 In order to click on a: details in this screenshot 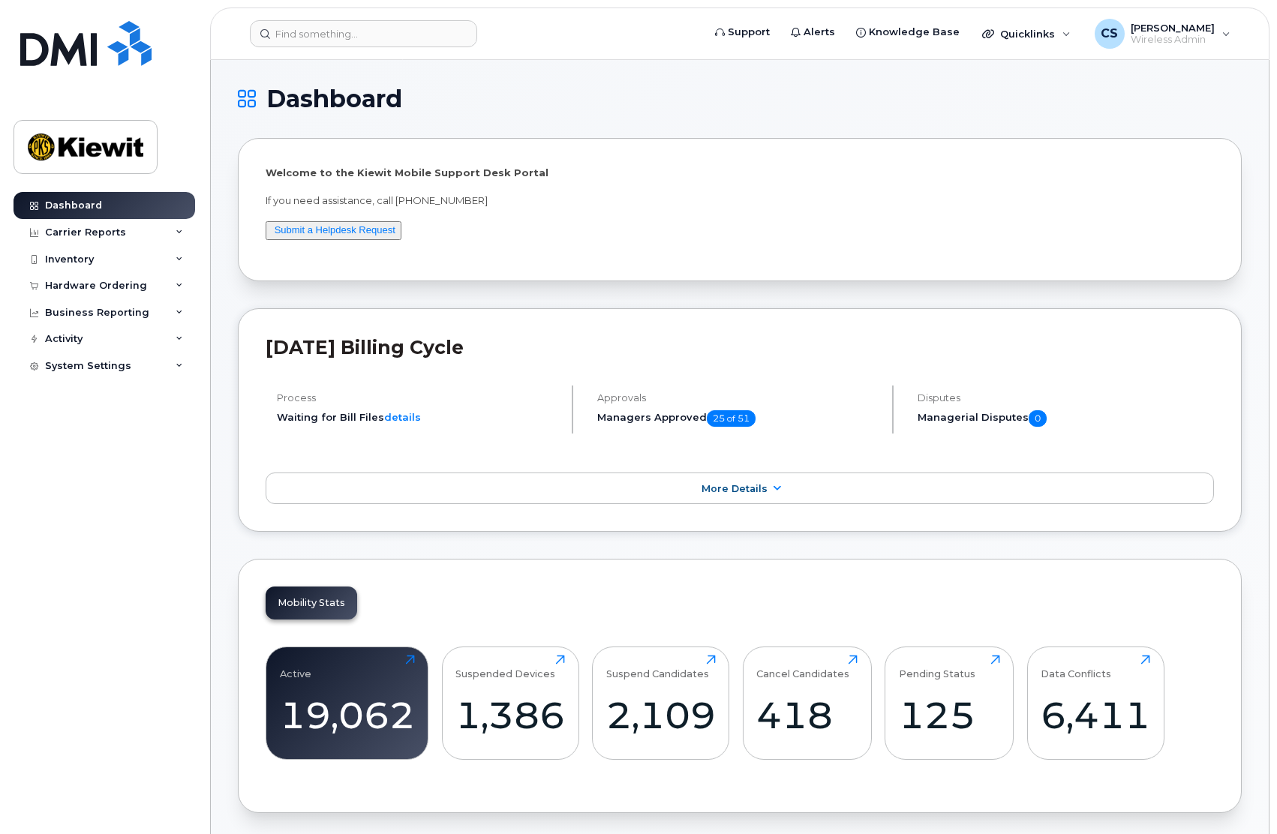, I will do `click(402, 417)`.